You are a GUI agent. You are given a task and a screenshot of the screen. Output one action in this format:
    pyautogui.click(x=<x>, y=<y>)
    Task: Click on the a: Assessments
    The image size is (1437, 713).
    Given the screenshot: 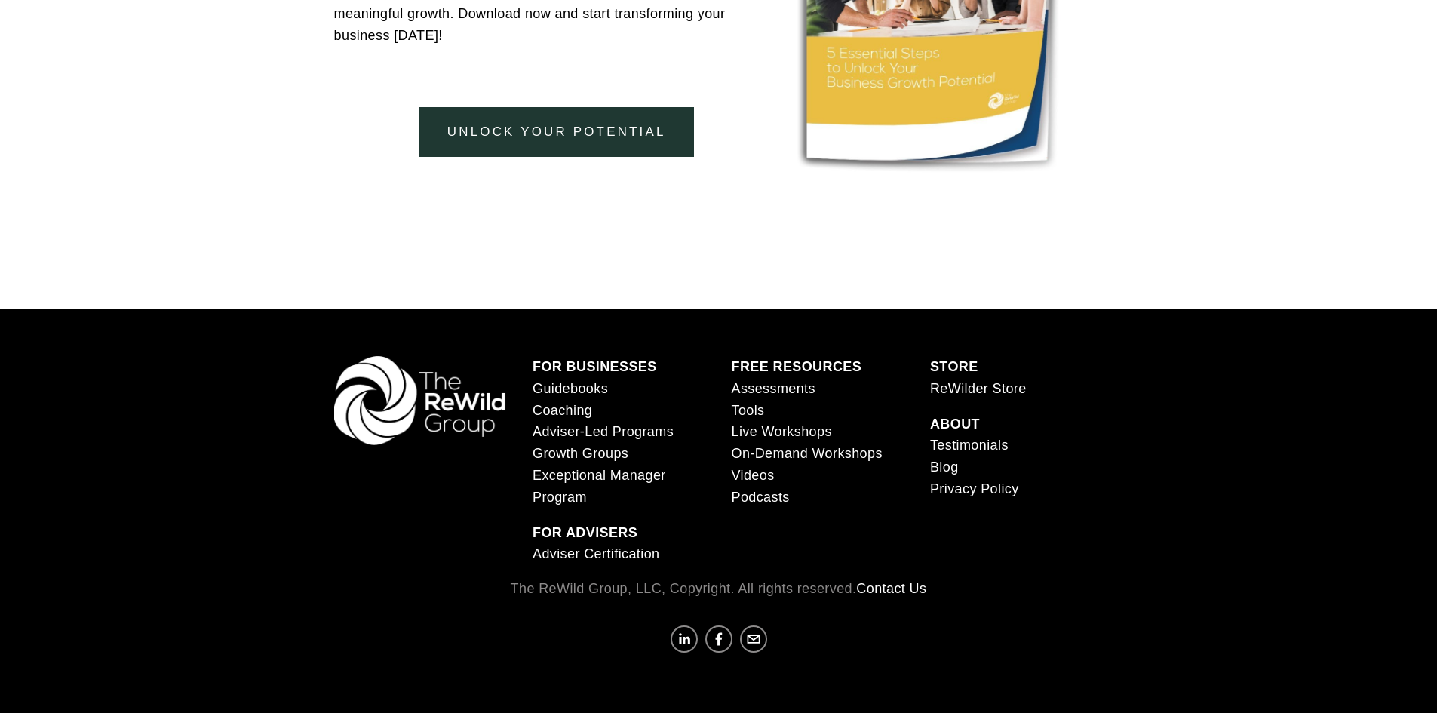 What is the action you would take?
    pyautogui.click(x=772, y=388)
    